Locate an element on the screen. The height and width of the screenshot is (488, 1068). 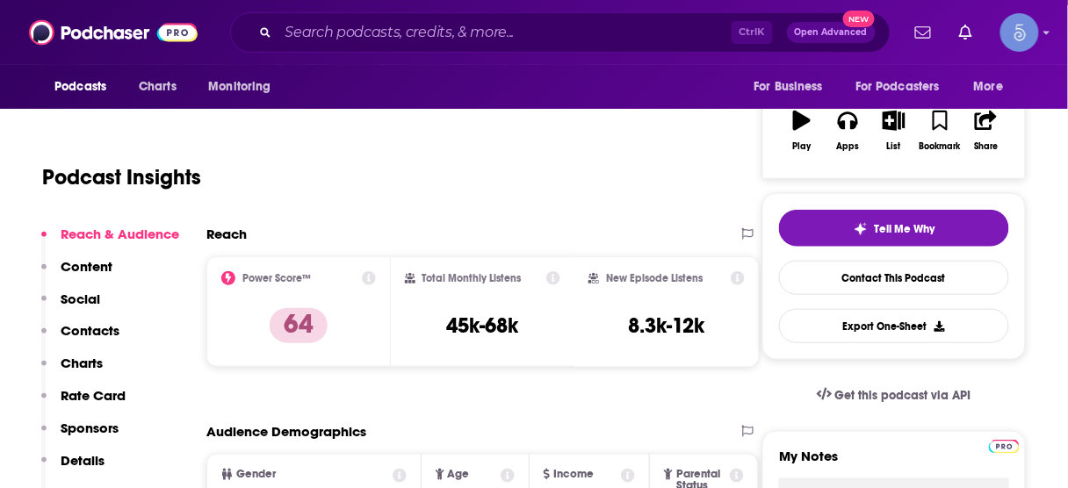
p: Contacts is located at coordinates (90, 330).